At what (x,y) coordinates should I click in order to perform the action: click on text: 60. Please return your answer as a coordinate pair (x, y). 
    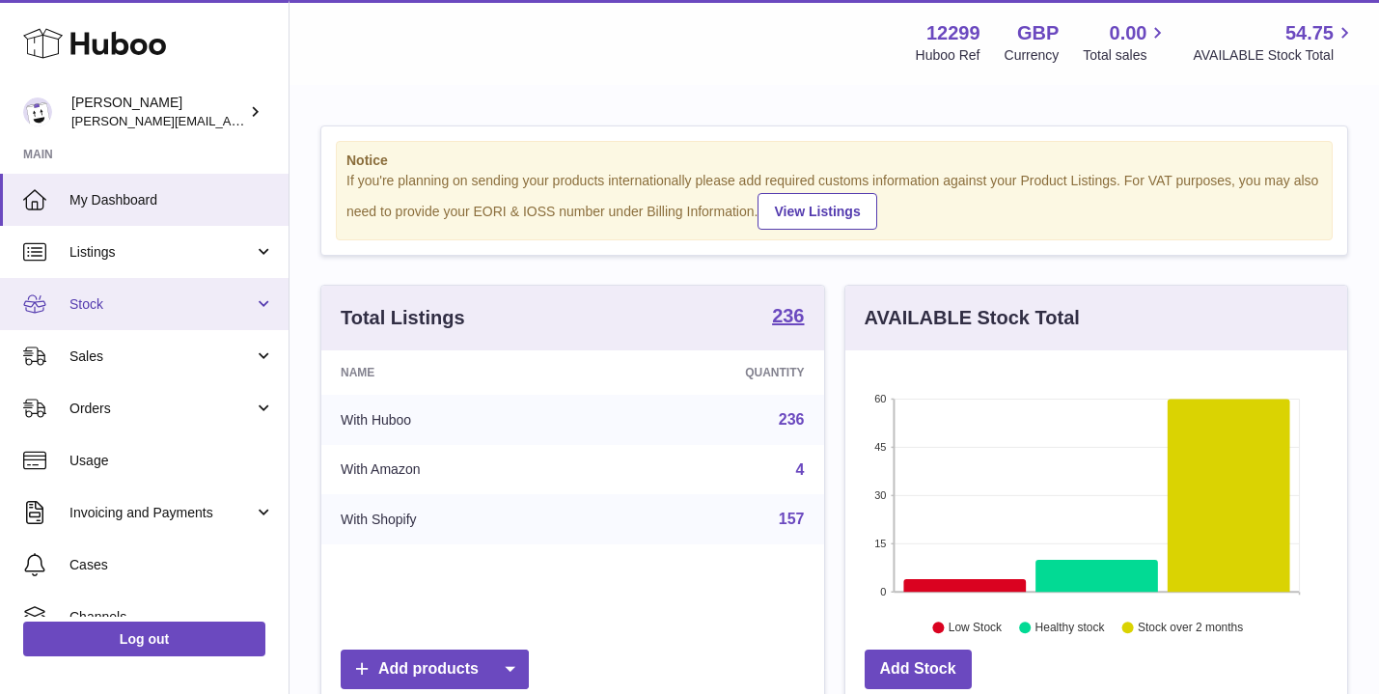
    Looking at the image, I should click on (880, 398).